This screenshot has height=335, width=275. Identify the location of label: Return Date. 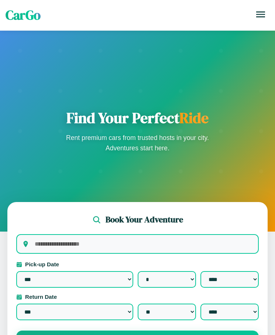
(137, 296).